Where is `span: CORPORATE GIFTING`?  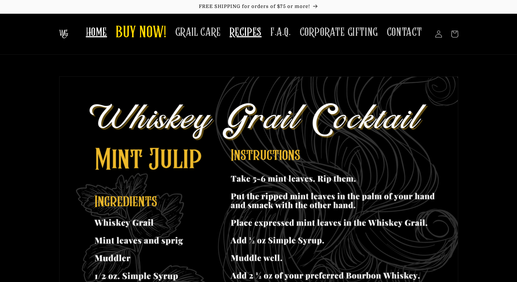
span: CORPORATE GIFTING is located at coordinates (339, 32).